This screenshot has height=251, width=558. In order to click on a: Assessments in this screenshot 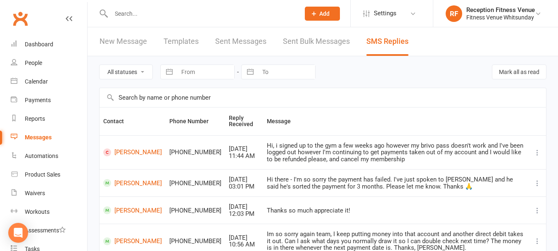, I will do `click(49, 230)`.